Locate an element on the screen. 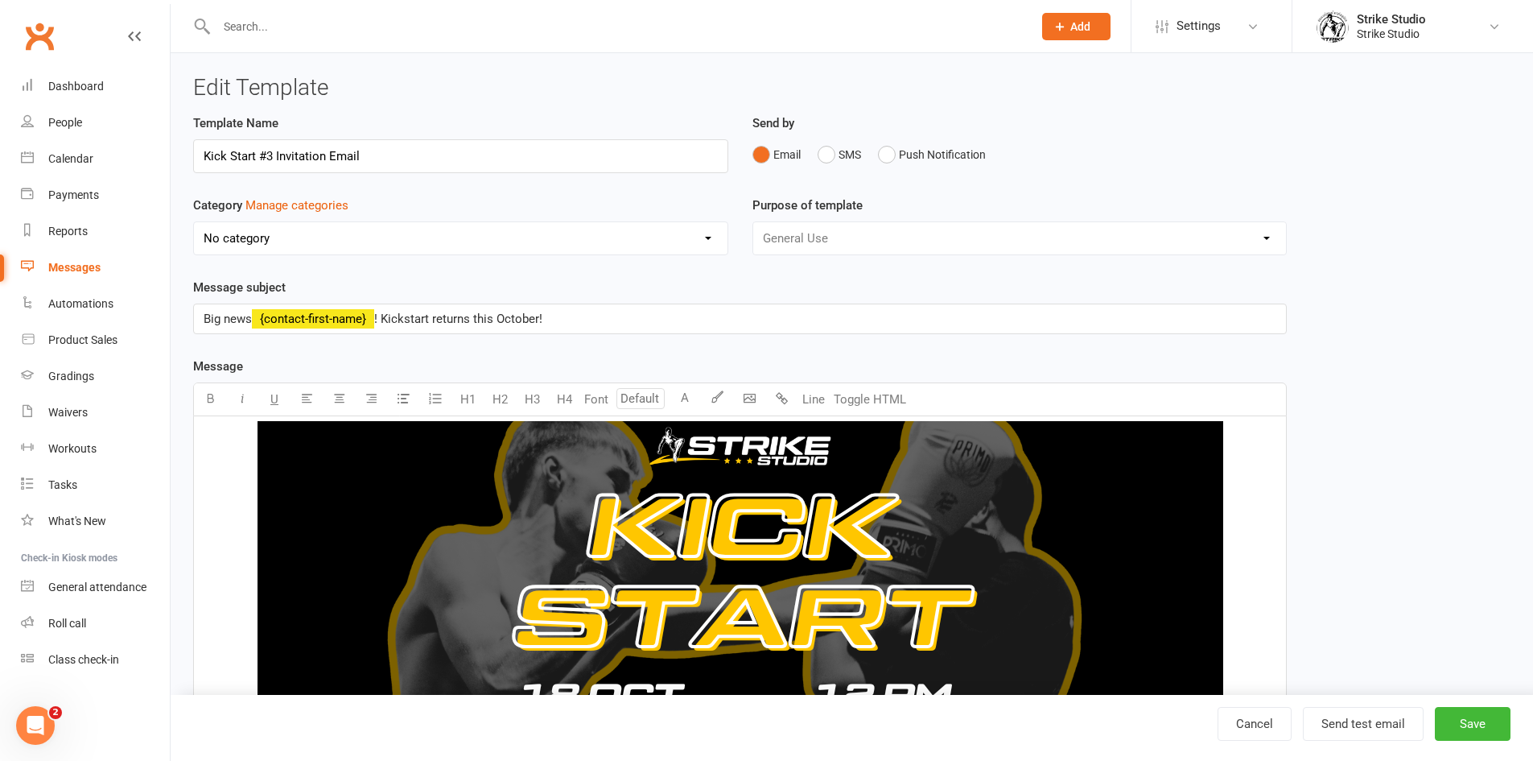 The height and width of the screenshot is (761, 1533). button: Send test email is located at coordinates (1363, 724).